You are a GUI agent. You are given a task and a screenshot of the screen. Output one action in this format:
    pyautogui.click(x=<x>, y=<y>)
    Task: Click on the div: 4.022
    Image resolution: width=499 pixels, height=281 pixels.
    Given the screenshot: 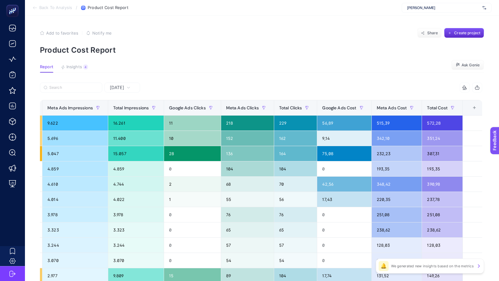 What is the action you would take?
    pyautogui.click(x=136, y=200)
    